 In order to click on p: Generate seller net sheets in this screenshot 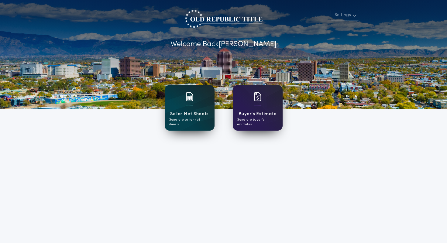, I will do `click(190, 122)`.